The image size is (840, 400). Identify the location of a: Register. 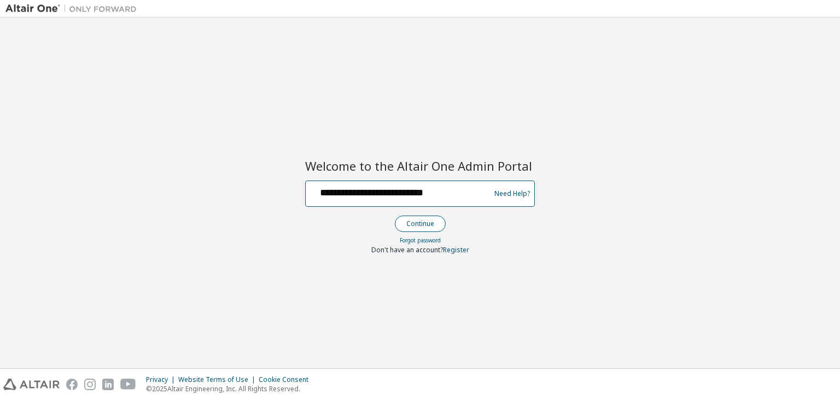
(456, 249).